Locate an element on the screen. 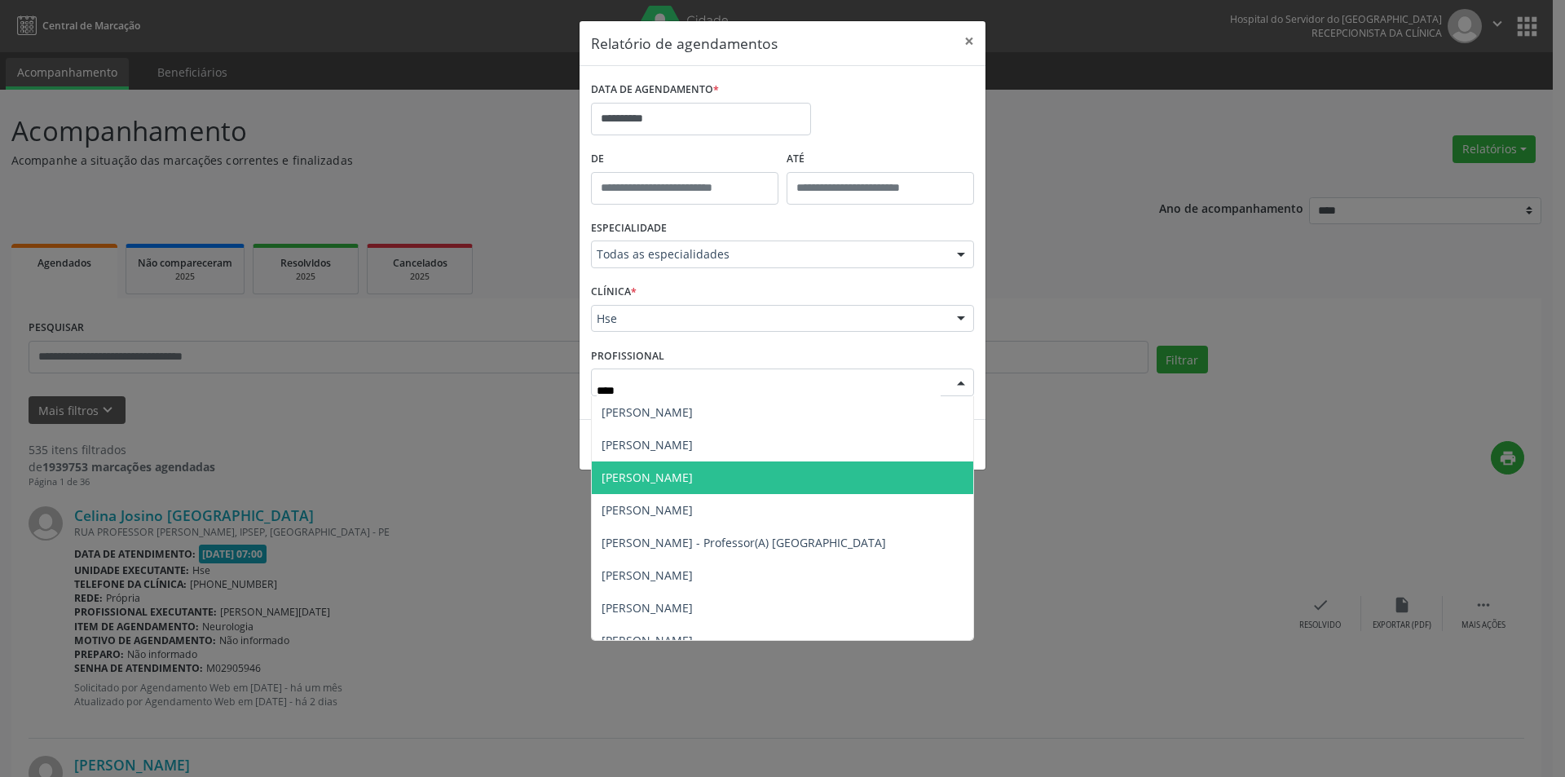  span: Todas as especialidades is located at coordinates (769, 254).